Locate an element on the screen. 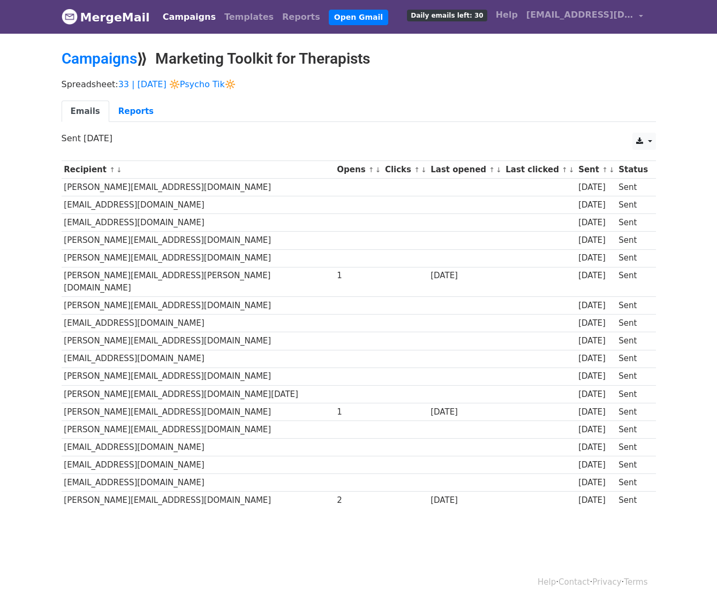 The image size is (717, 589). a: MergeMail is located at coordinates (105, 17).